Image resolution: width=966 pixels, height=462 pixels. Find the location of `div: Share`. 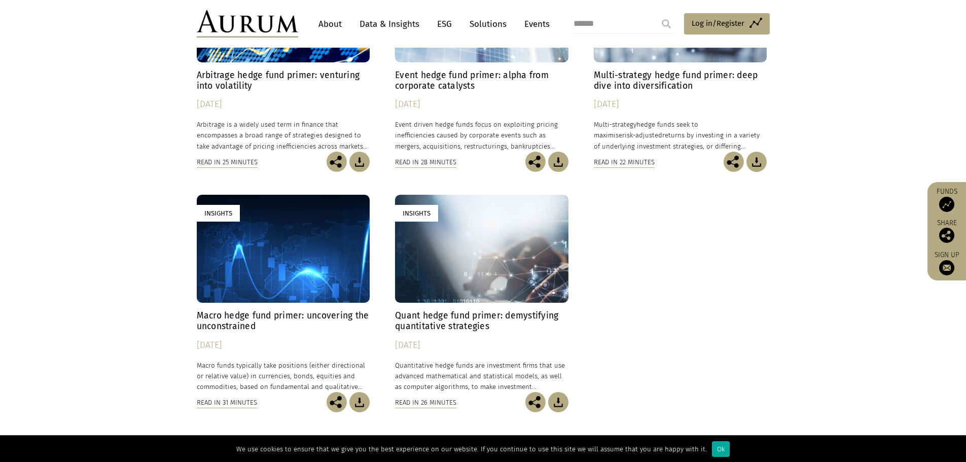

div: Share is located at coordinates (947, 231).